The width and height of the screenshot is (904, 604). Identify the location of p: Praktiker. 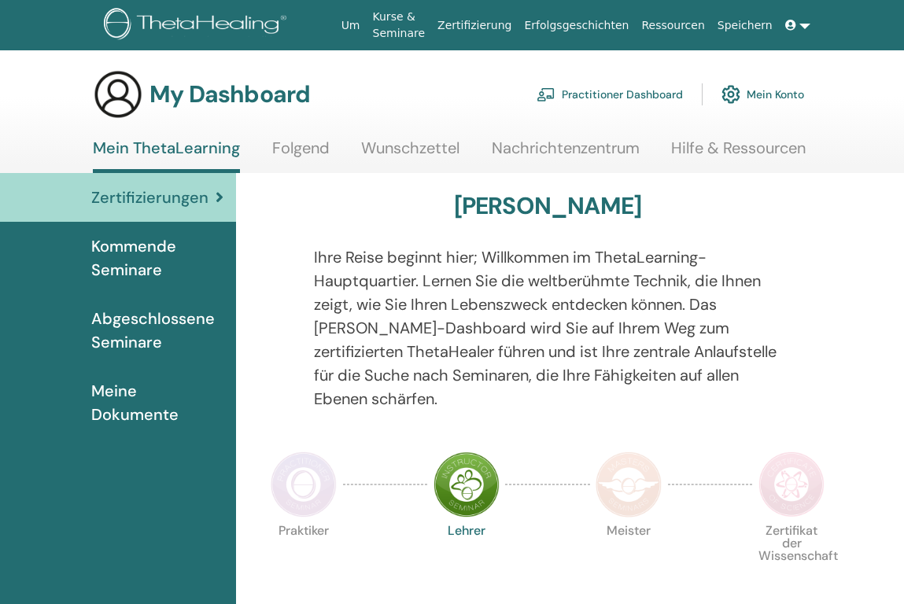
(304, 558).